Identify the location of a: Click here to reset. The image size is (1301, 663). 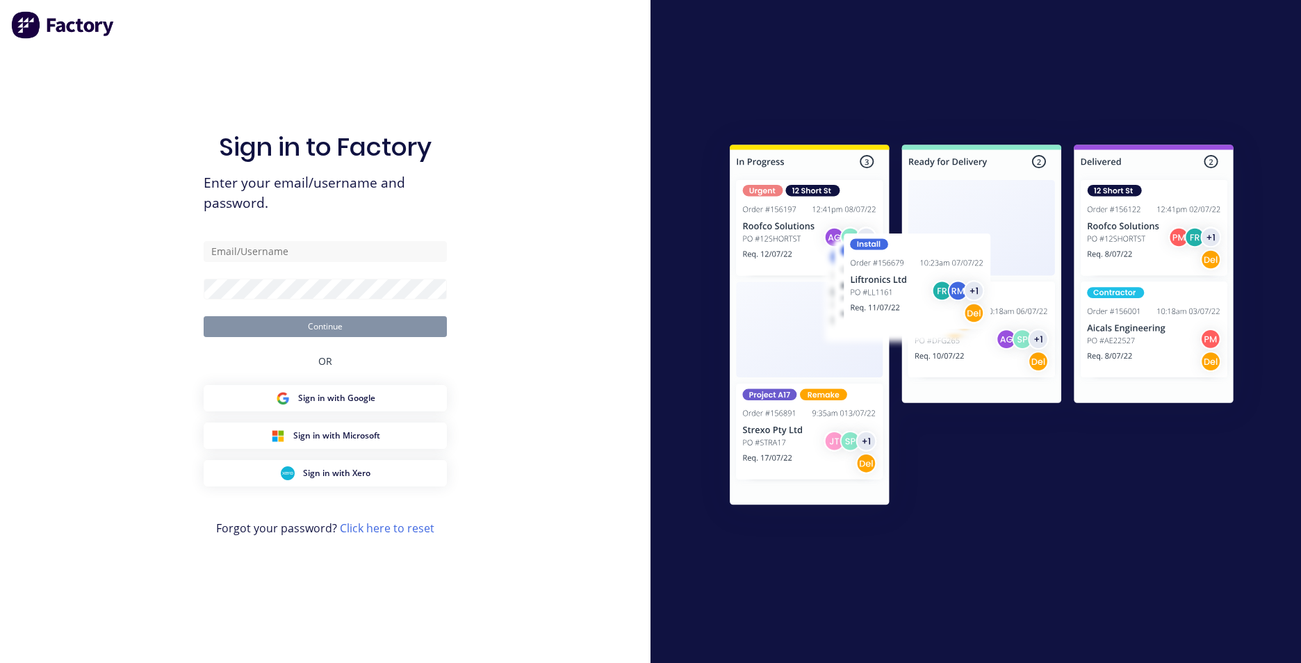
(387, 528).